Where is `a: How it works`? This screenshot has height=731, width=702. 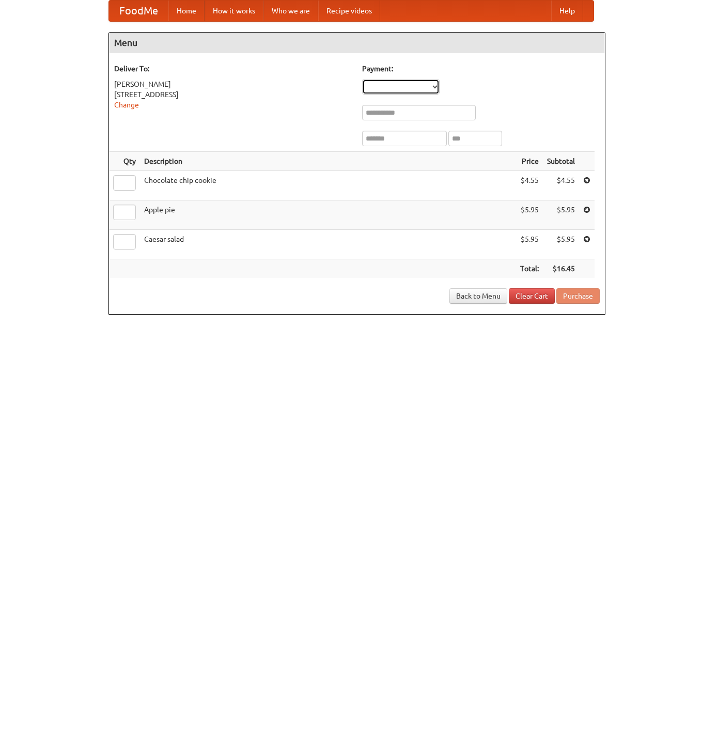
a: How it works is located at coordinates (234, 11).